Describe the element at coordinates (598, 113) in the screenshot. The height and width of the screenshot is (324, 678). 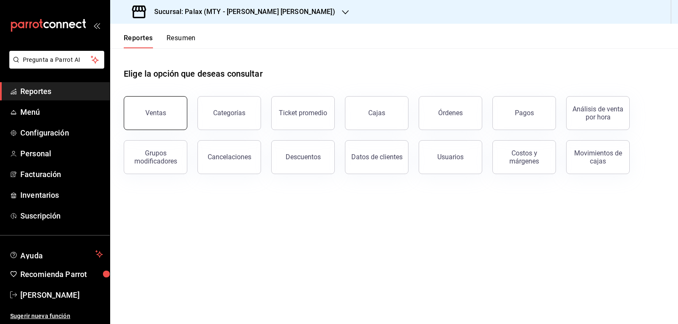
I see `button: Análisis de venta por hora` at that location.